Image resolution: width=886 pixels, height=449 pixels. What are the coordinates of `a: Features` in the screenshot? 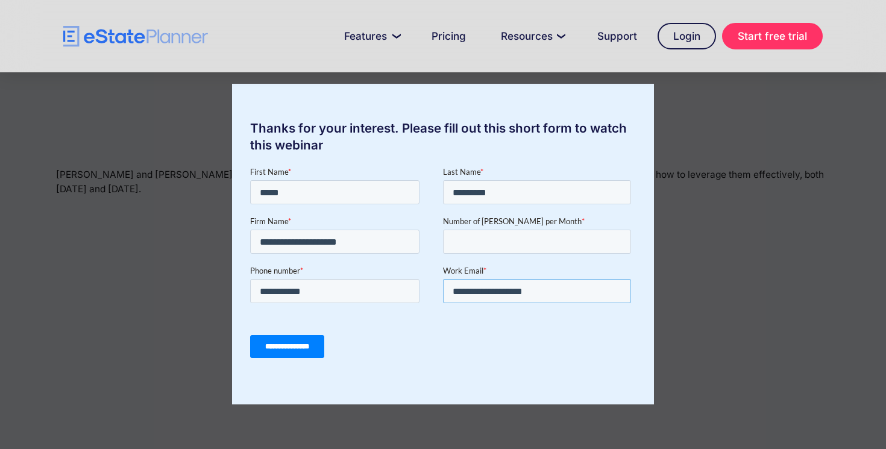 It's located at (370, 36).